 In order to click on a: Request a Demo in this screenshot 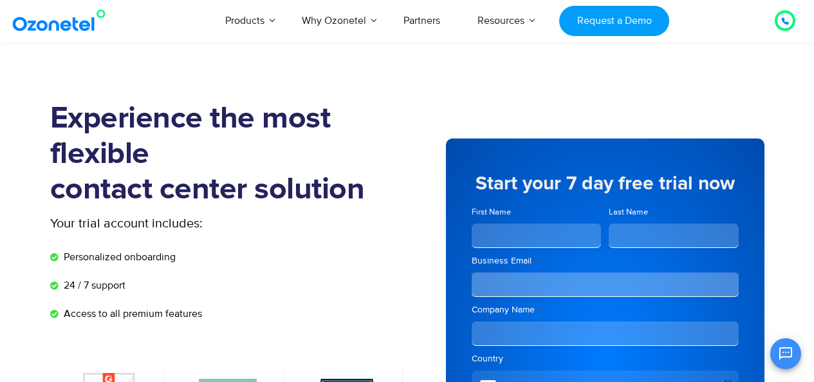, I will do `click(614, 21)`.